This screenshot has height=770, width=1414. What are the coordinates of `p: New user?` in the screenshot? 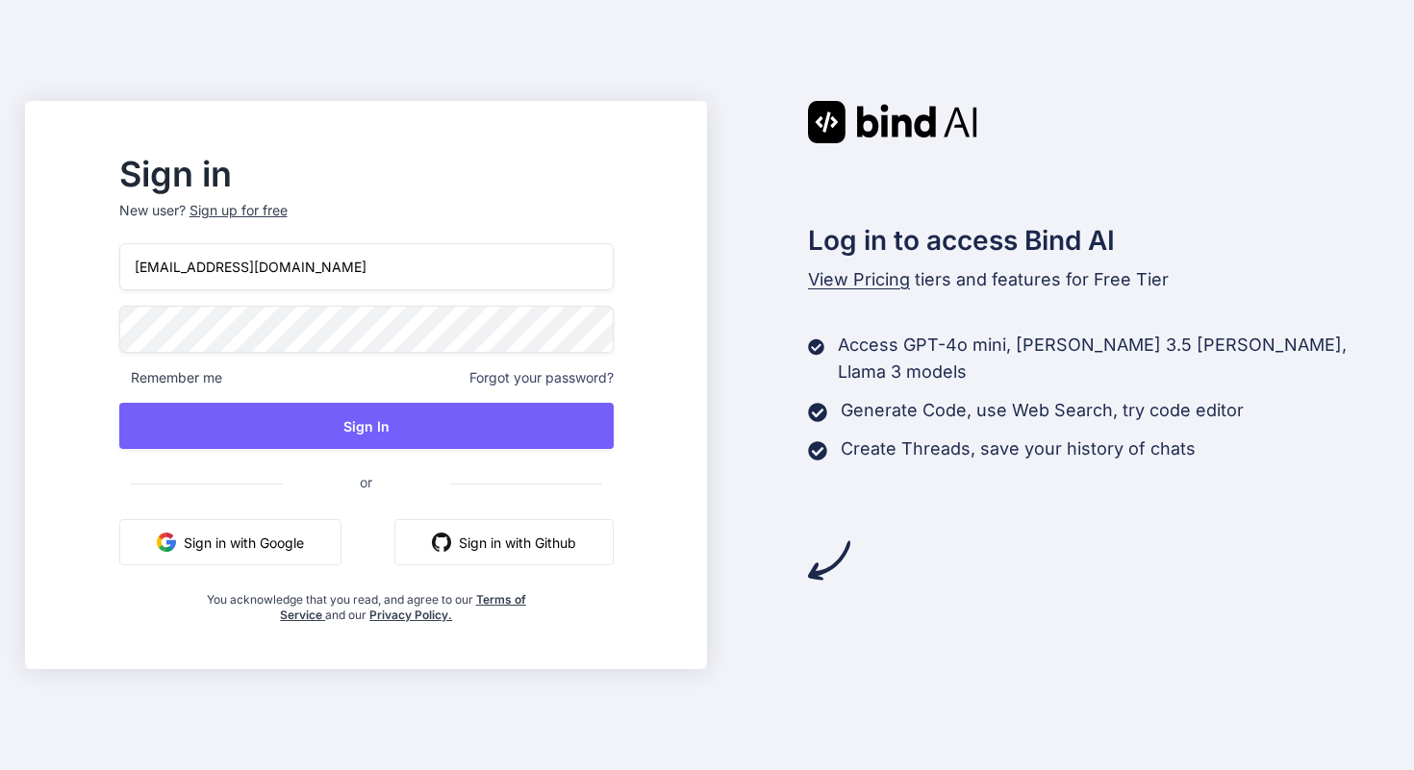 It's located at (366, 222).